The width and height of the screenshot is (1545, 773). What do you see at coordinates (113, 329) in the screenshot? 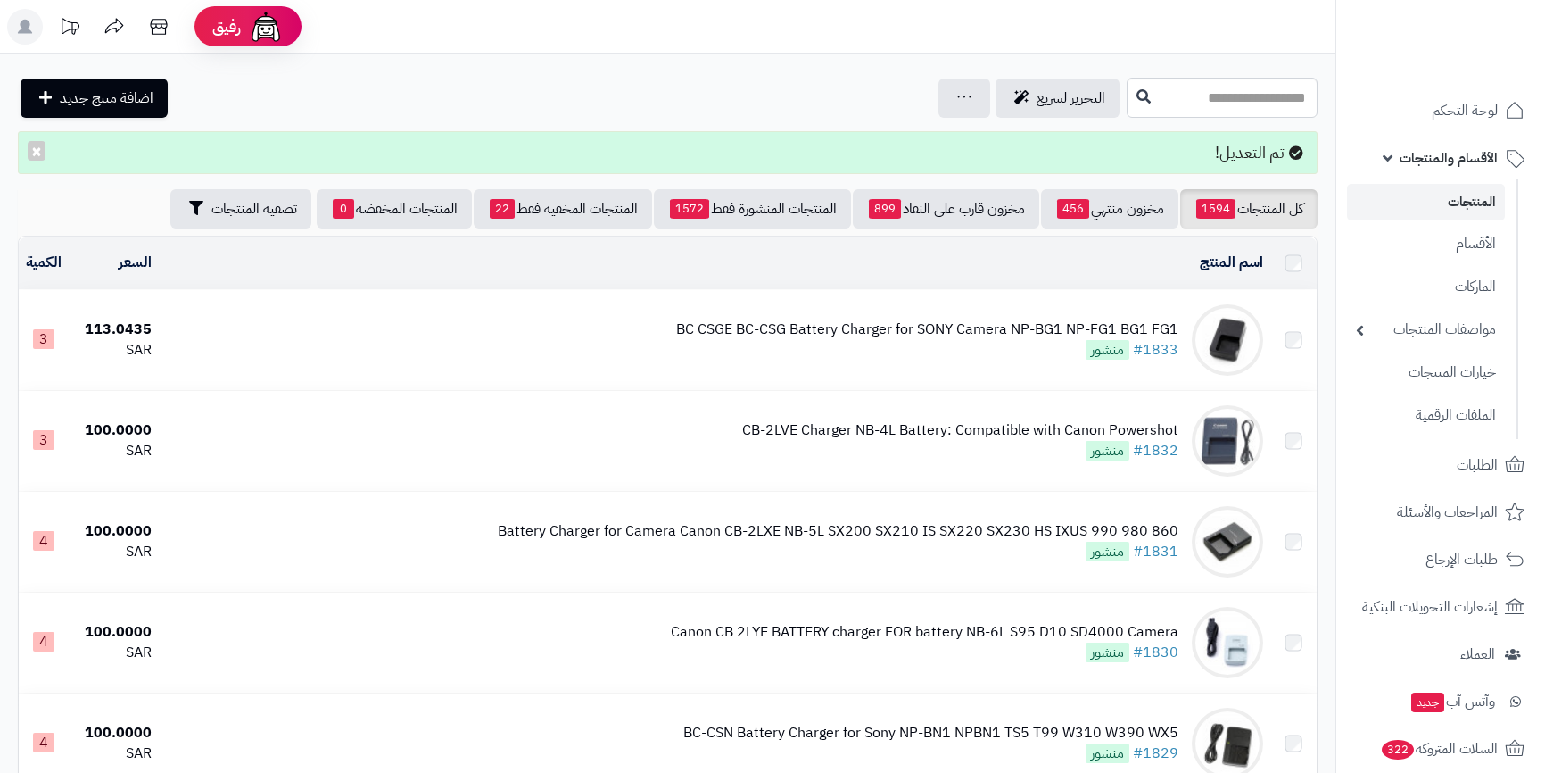
I see `div: 113.0435` at bounding box center [113, 329].